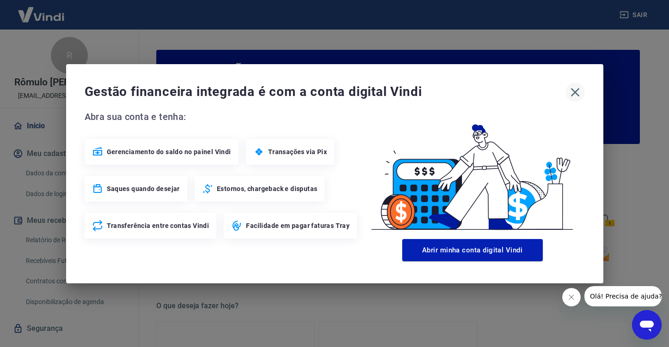  Describe the element at coordinates (222, 117) in the screenshot. I see `span: Abra sua conta e tenha:` at that location.